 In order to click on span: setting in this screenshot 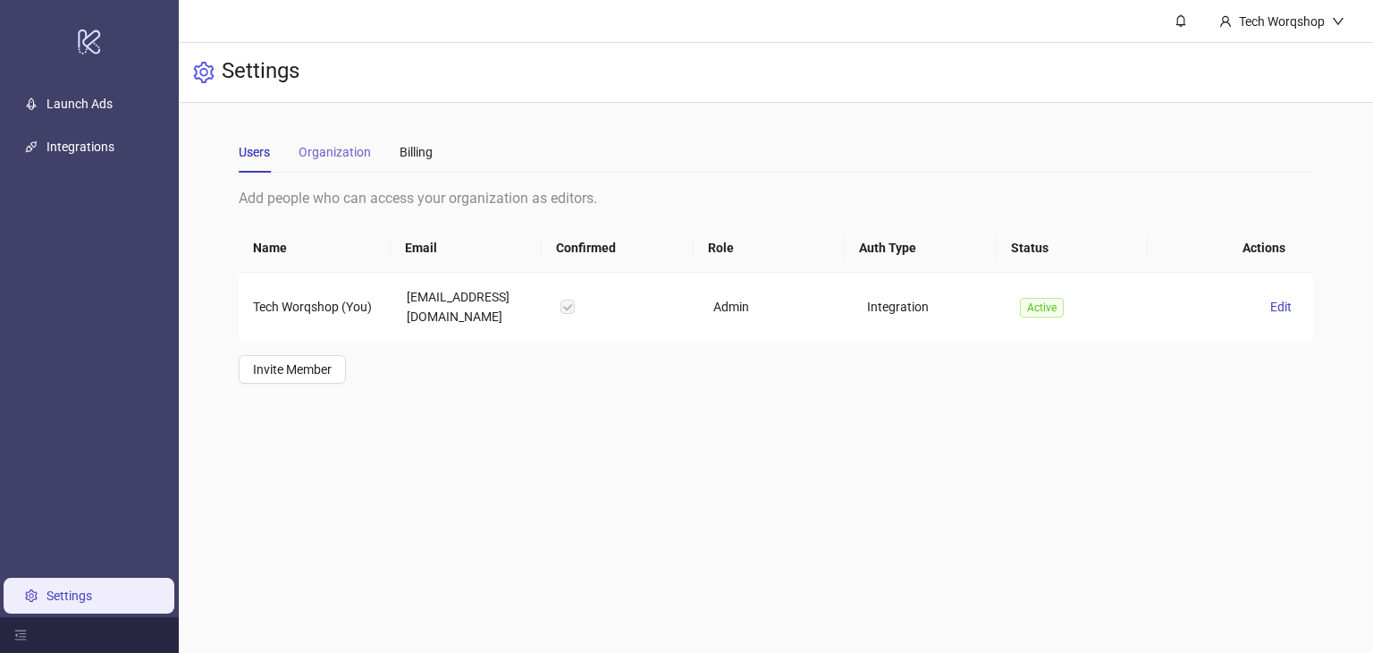, I will do `click(204, 72)`.